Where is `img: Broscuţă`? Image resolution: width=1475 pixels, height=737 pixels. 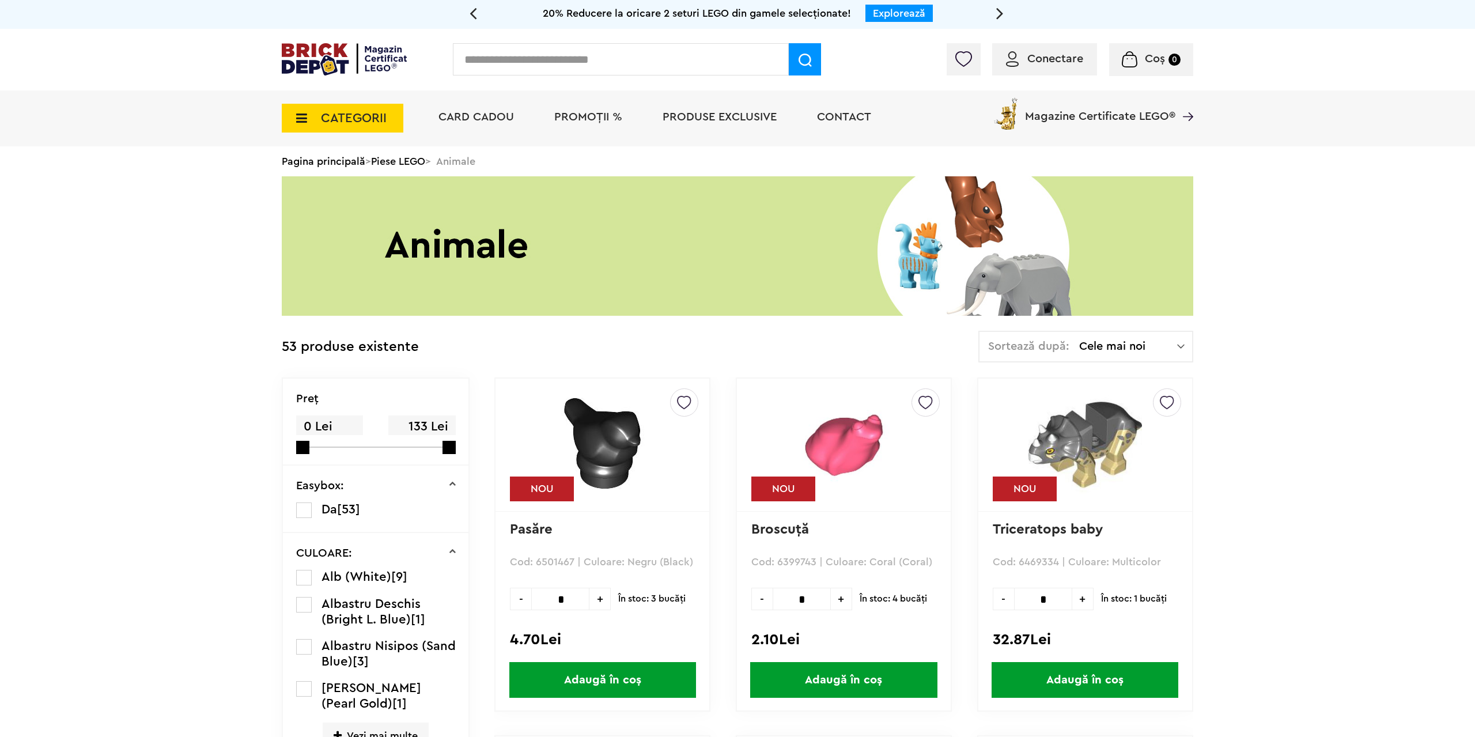 img: Broscuţă is located at coordinates (843, 445).